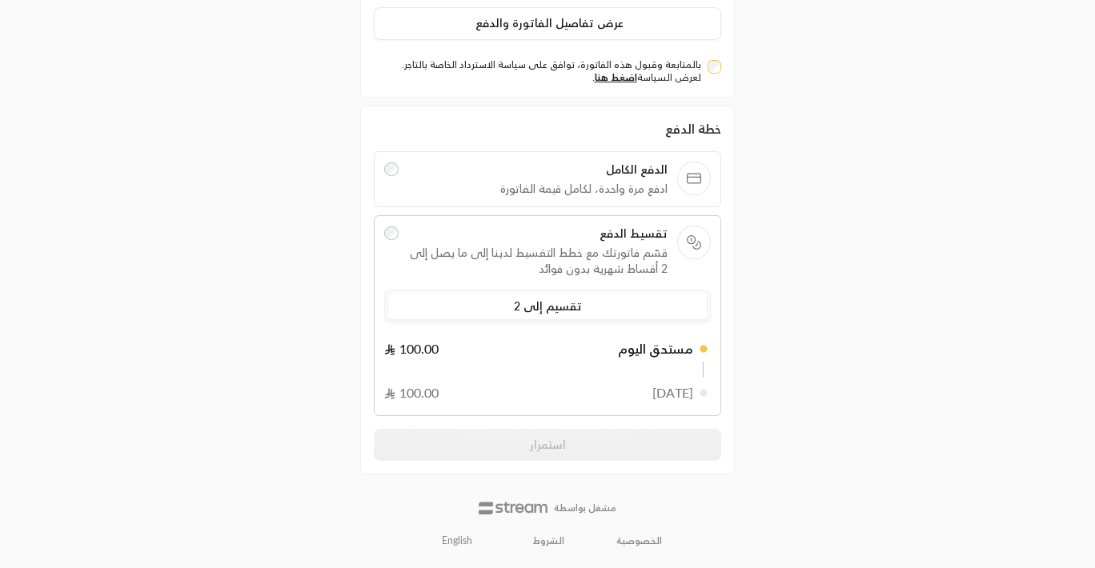 The width and height of the screenshot is (1095, 568). I want to click on input: الدفع الكاملادفع مرة واحدة، لكامل قيمة الفاتورة, so click(391, 170).